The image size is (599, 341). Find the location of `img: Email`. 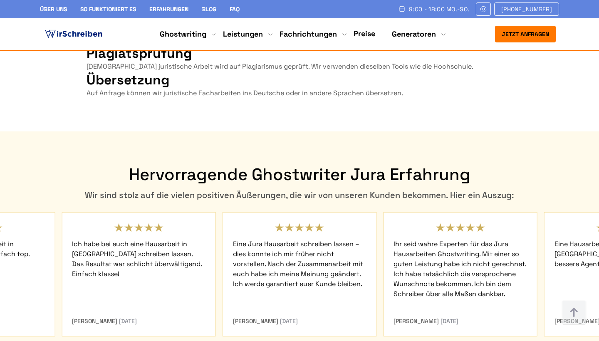

img: Email is located at coordinates (483, 9).